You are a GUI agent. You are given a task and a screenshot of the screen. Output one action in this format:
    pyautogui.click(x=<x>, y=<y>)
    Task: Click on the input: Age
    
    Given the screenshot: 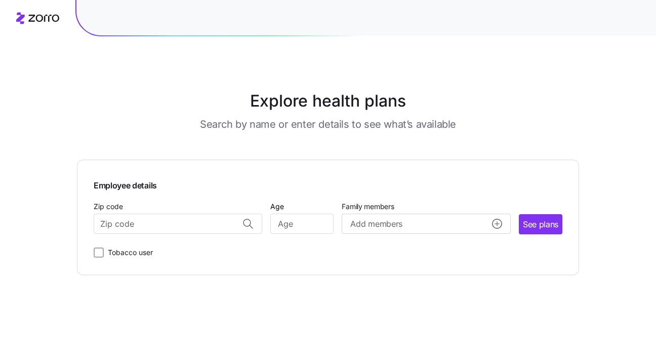 What is the action you would take?
    pyautogui.click(x=301, y=224)
    